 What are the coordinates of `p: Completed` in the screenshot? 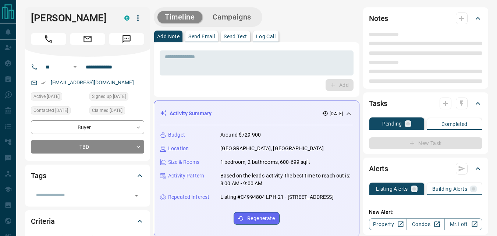 It's located at (455, 124).